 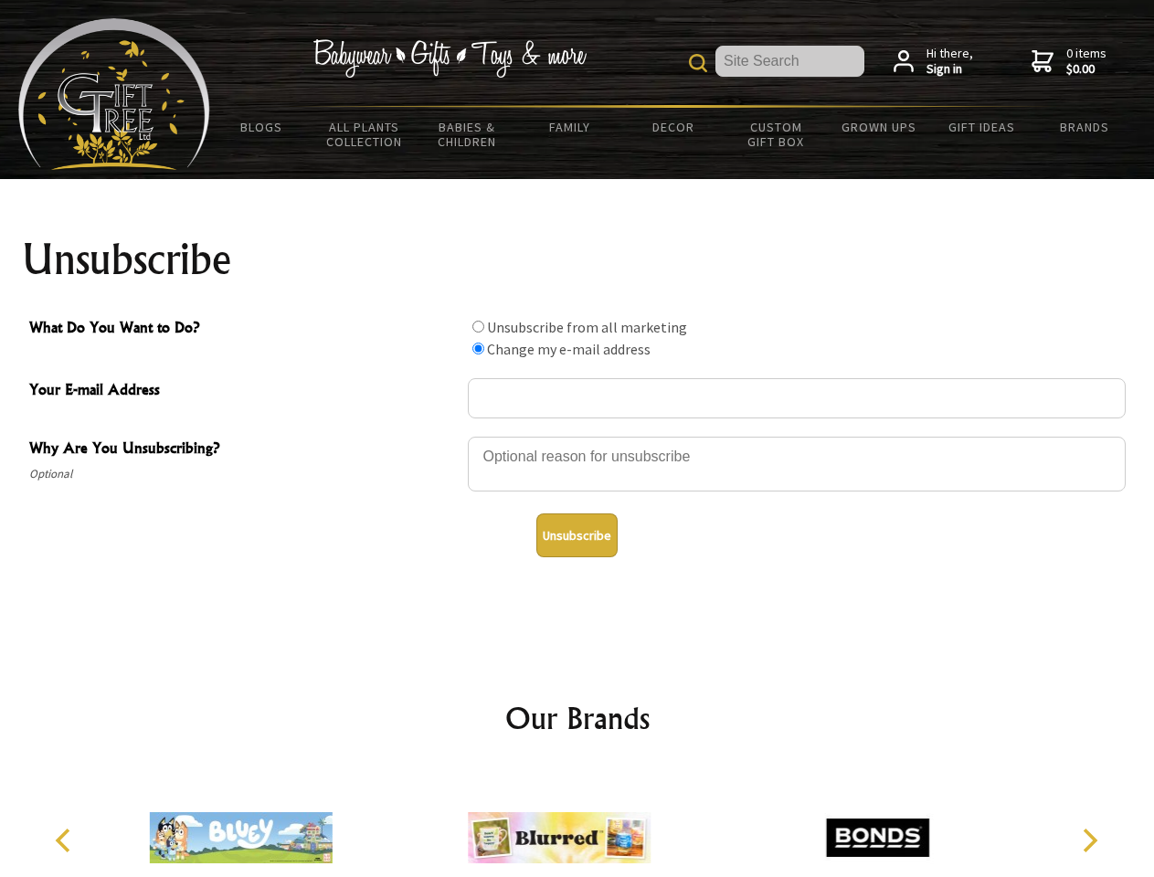 I want to click on input: Site Search, so click(x=790, y=61).